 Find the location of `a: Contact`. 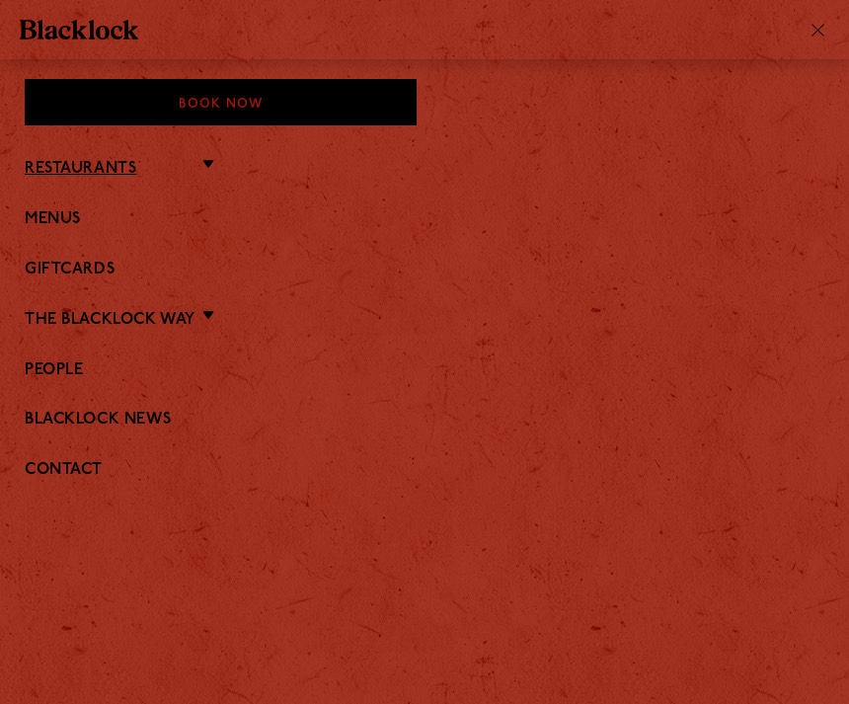

a: Contact is located at coordinates (424, 470).